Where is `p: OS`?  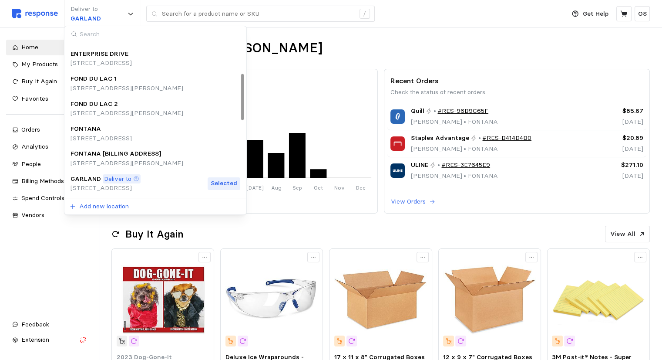
p: OS is located at coordinates (643, 14).